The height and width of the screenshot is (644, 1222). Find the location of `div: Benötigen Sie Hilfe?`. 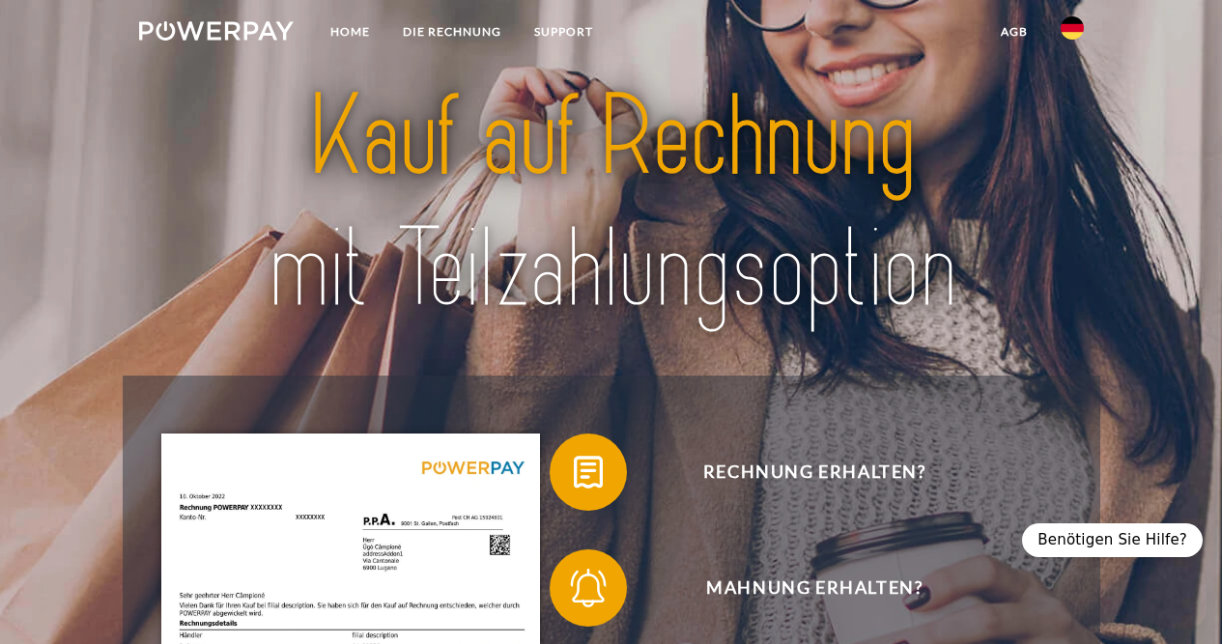

div: Benötigen Sie Hilfe? is located at coordinates (1112, 540).